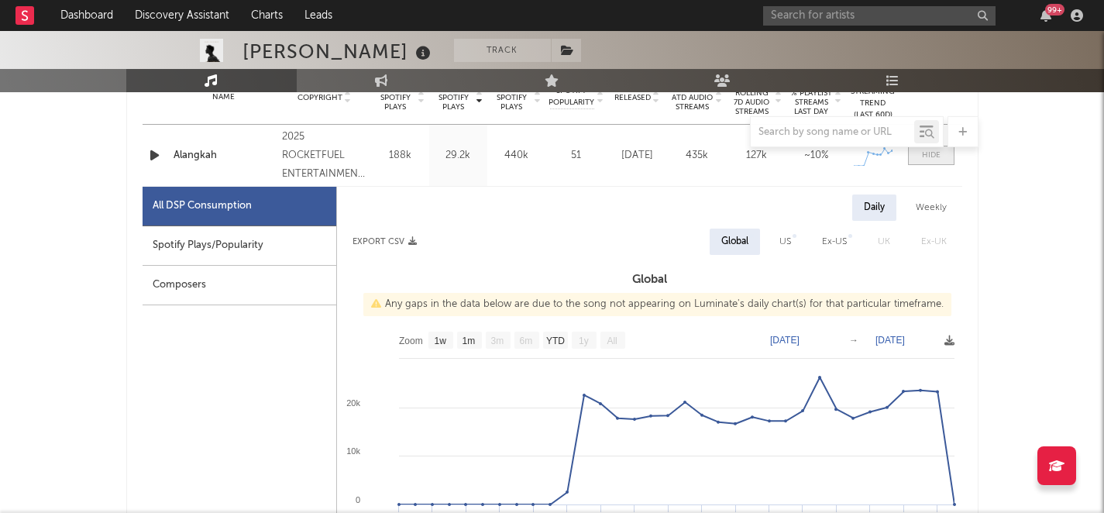 The image size is (1104, 513). Describe the element at coordinates (496, 341) in the screenshot. I see `text: 3m` at that location.